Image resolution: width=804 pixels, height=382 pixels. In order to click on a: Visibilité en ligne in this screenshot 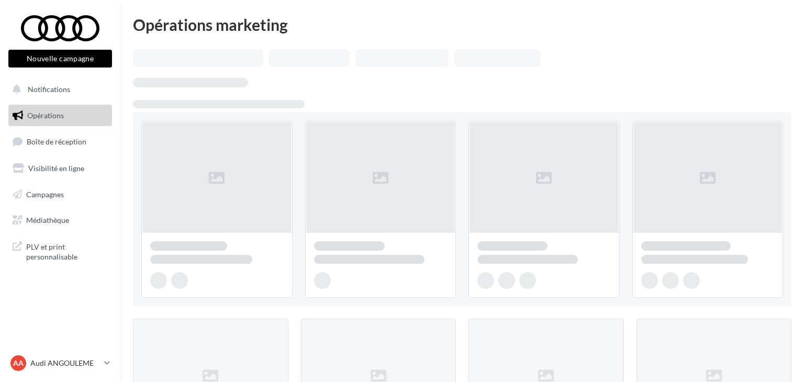, I will do `click(60, 169)`.